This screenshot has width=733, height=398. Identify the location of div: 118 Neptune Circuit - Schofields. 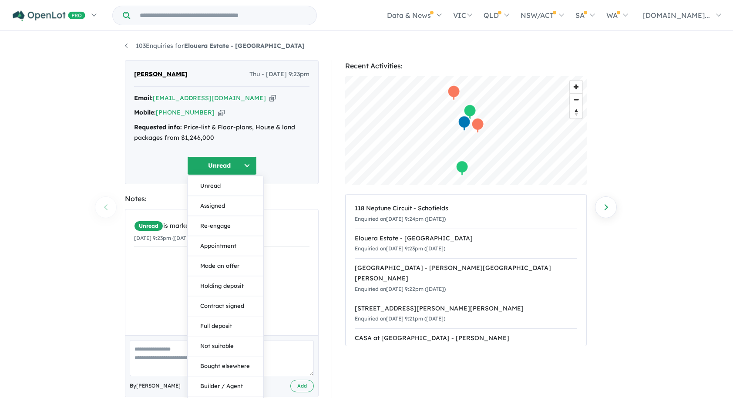
(466, 209).